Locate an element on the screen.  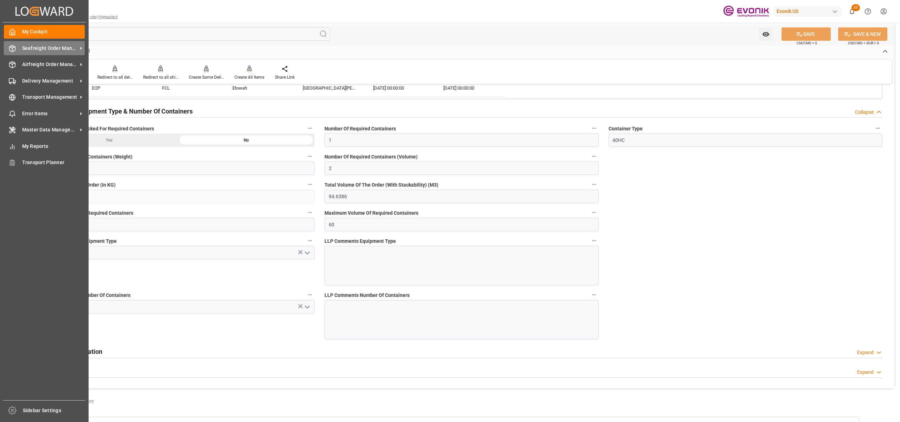
button: SAVE is located at coordinates (806, 34).